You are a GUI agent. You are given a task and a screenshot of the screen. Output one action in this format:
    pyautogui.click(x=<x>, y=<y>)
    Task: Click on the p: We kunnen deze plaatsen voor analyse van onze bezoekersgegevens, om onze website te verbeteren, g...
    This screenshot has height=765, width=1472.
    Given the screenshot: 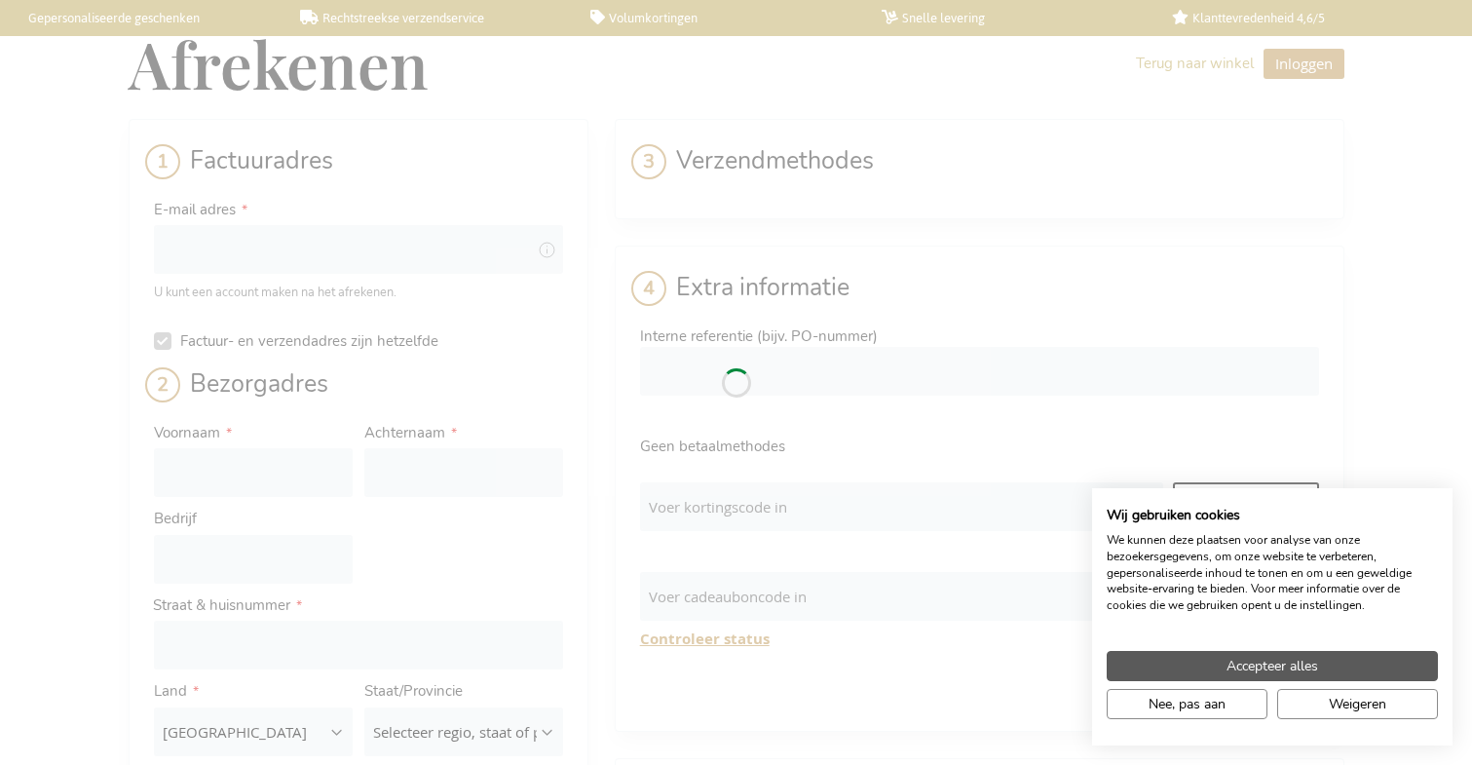 What is the action you would take?
    pyautogui.click(x=1272, y=573)
    